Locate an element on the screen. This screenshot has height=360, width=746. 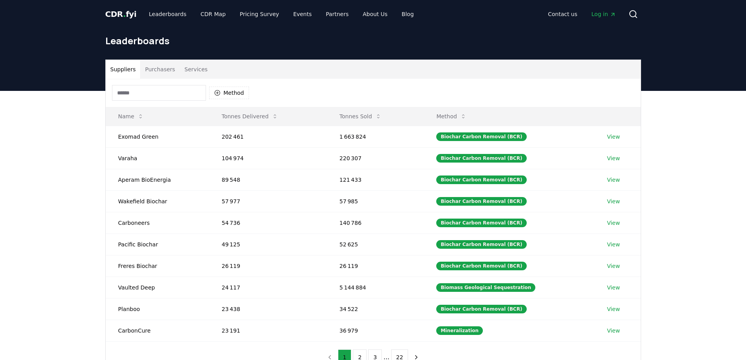
td: 52 625 is located at coordinates (376, 244).